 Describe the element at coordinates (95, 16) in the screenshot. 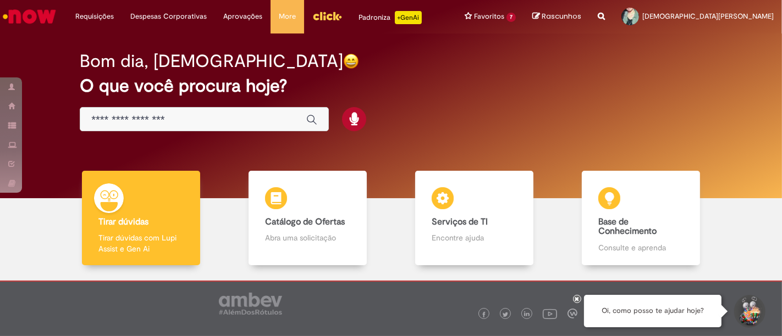

I see `span: Requisições` at that location.